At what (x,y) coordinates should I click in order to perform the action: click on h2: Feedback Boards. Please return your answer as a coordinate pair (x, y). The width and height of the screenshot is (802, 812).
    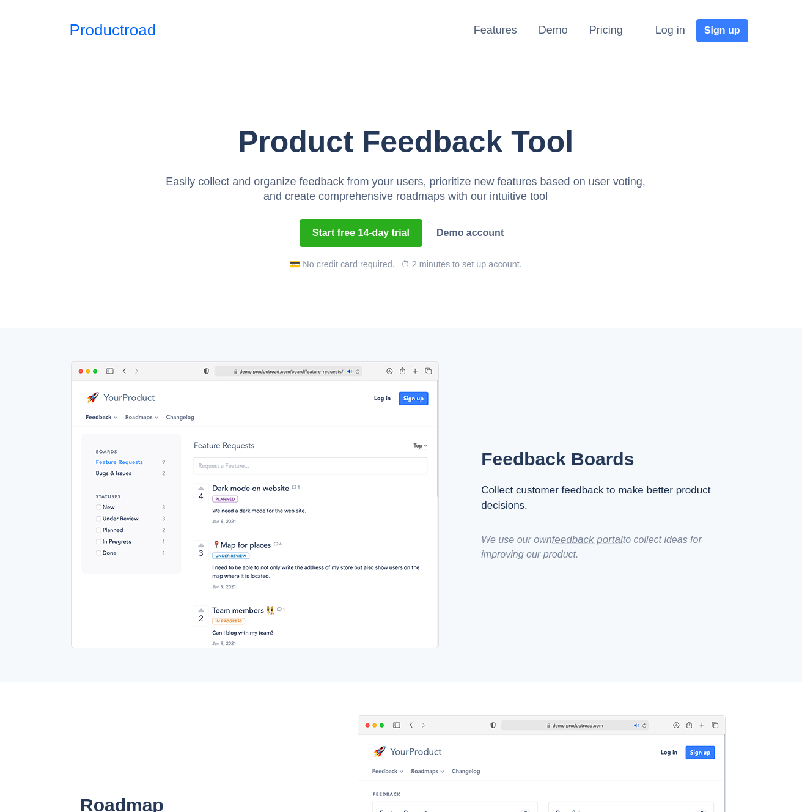
    Looking at the image, I should click on (600, 459).